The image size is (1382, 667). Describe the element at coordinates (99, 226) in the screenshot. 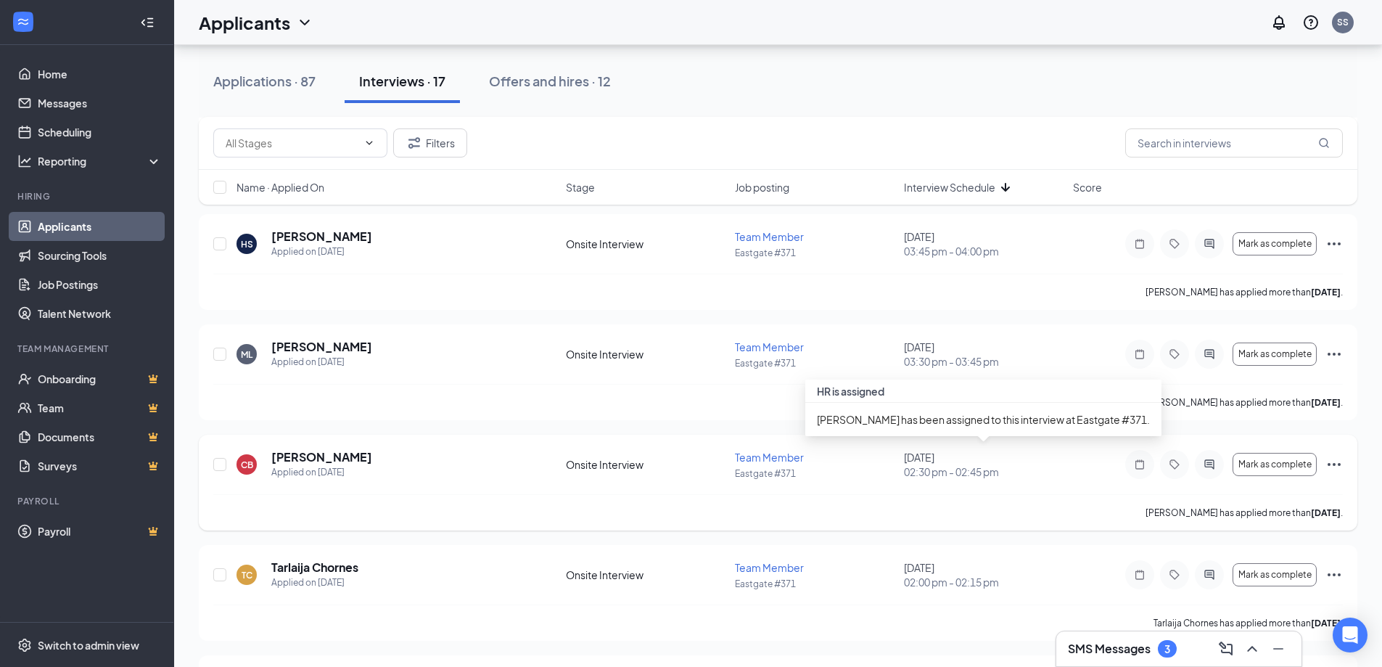

I see `a: Applicants` at that location.